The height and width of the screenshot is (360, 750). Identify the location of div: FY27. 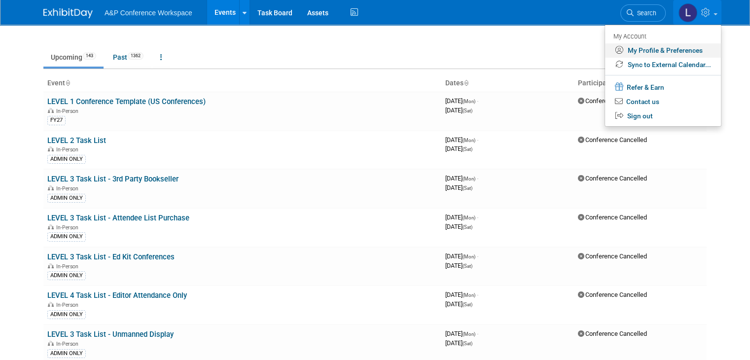
(56, 120).